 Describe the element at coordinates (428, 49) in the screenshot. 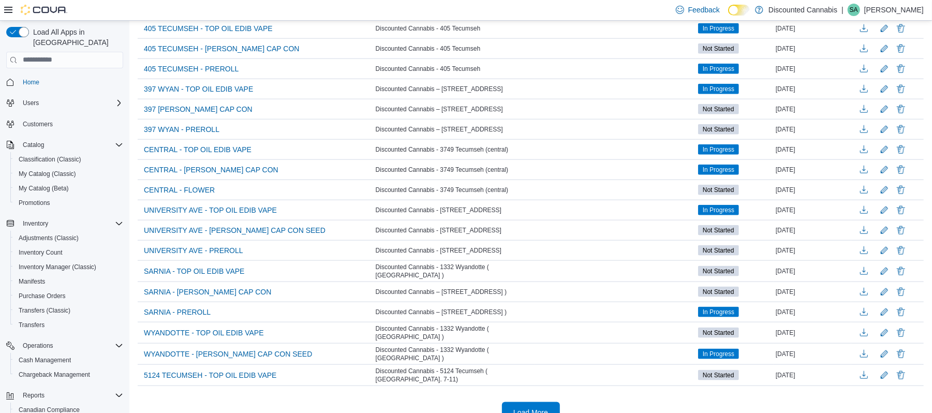

I see `span: Discounted Cannabis - 405 Tecumseh` at that location.